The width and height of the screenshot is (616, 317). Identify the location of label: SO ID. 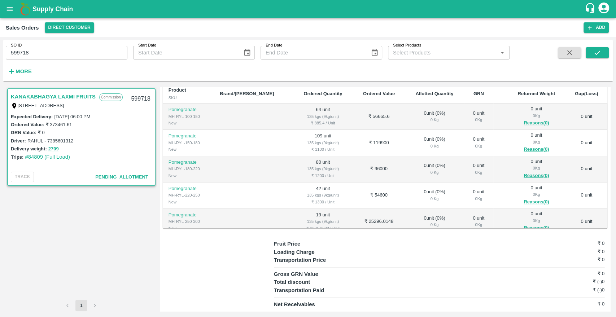
(16, 45).